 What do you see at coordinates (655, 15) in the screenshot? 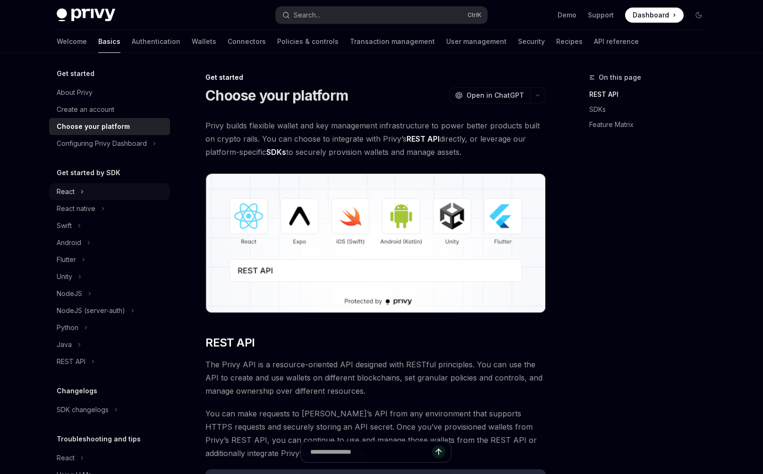
I see `a: Dashboard` at bounding box center [655, 15].